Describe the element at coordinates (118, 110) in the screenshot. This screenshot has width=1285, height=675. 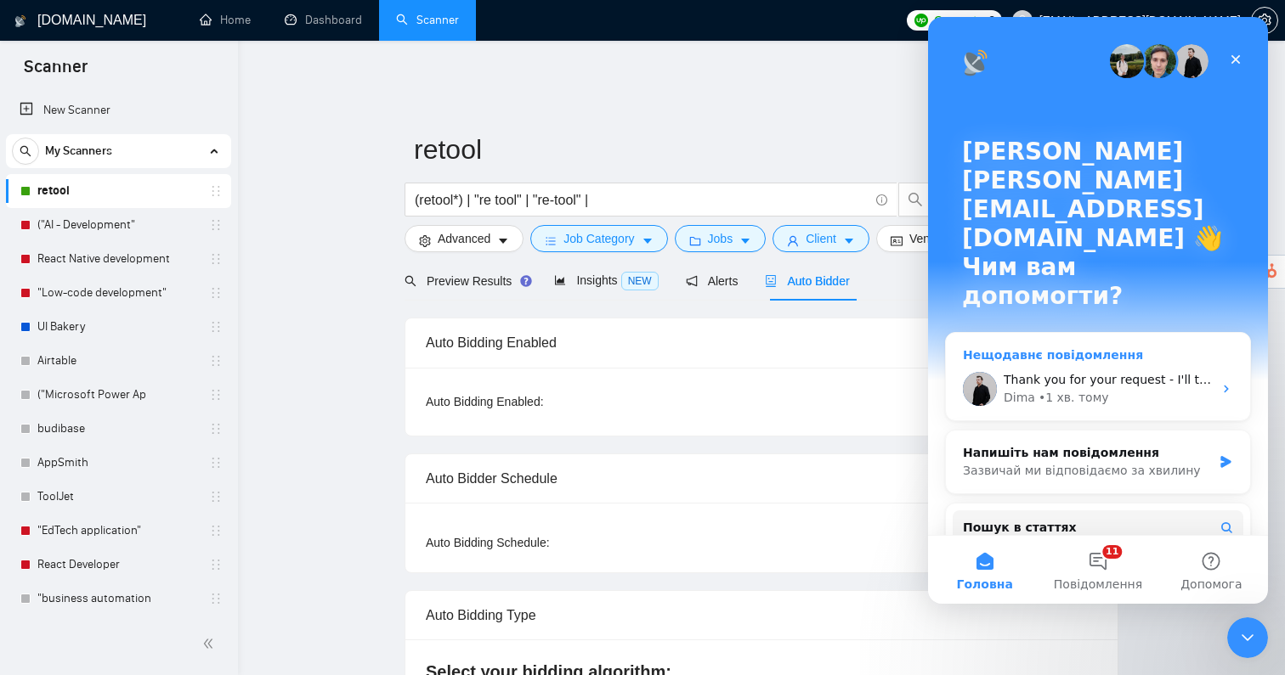
I see `a: New Scanner` at that location.